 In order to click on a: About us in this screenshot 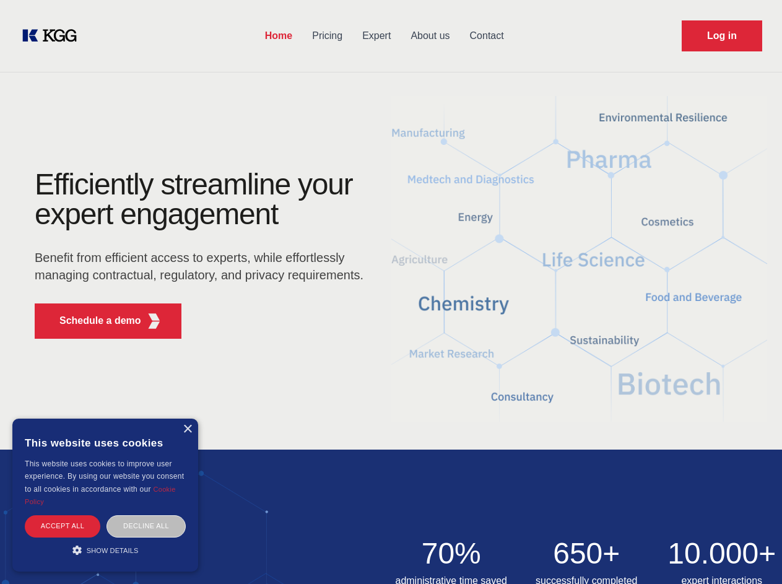, I will do `click(430, 36)`.